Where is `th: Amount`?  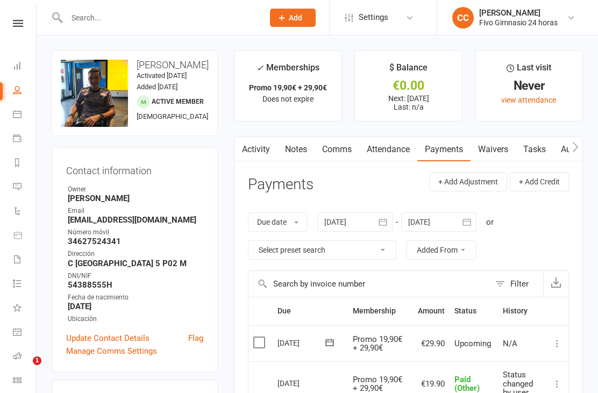 th: Amount is located at coordinates (432, 311).